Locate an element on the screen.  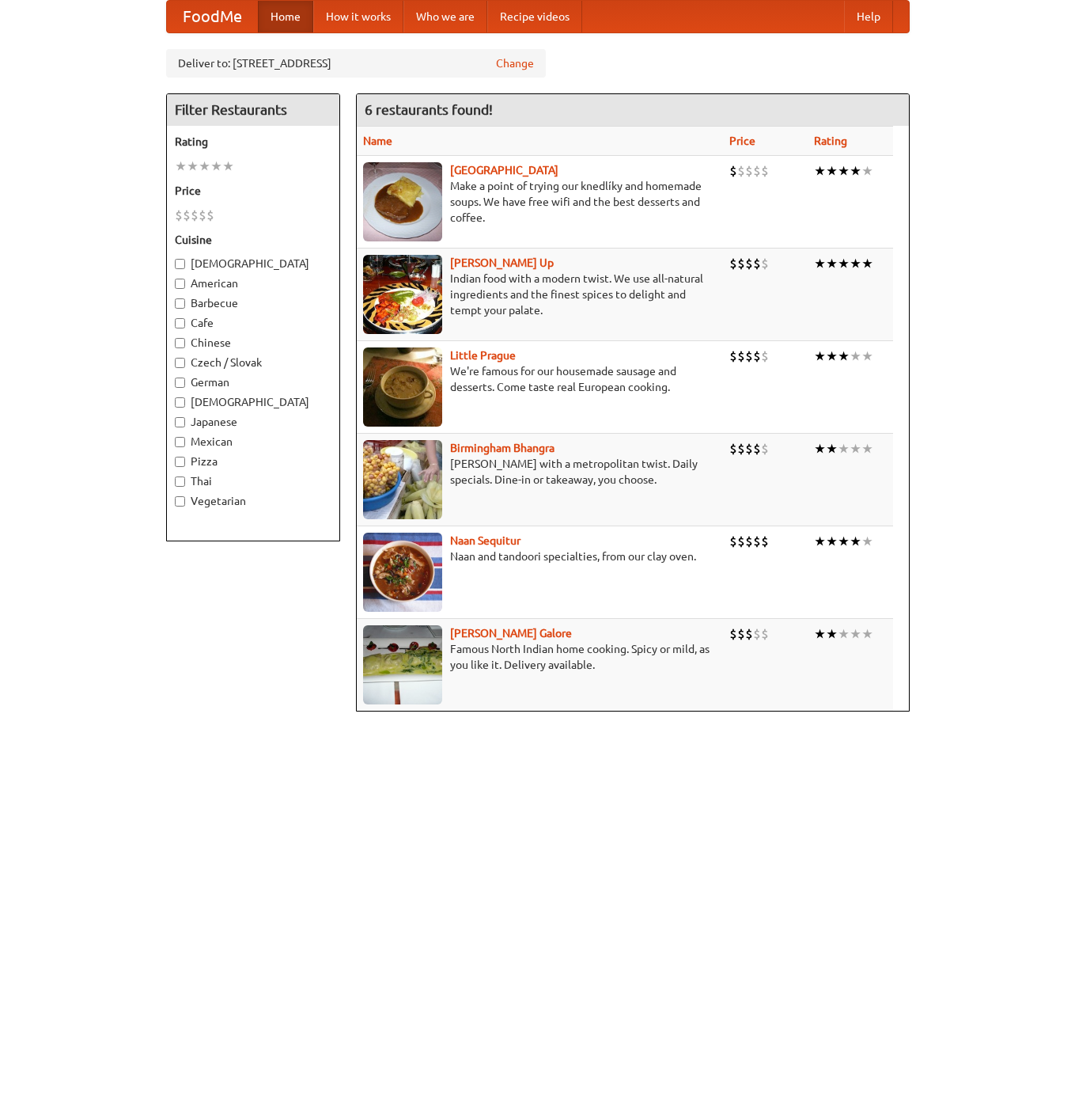
h5: Cuisine is located at coordinates (253, 239).